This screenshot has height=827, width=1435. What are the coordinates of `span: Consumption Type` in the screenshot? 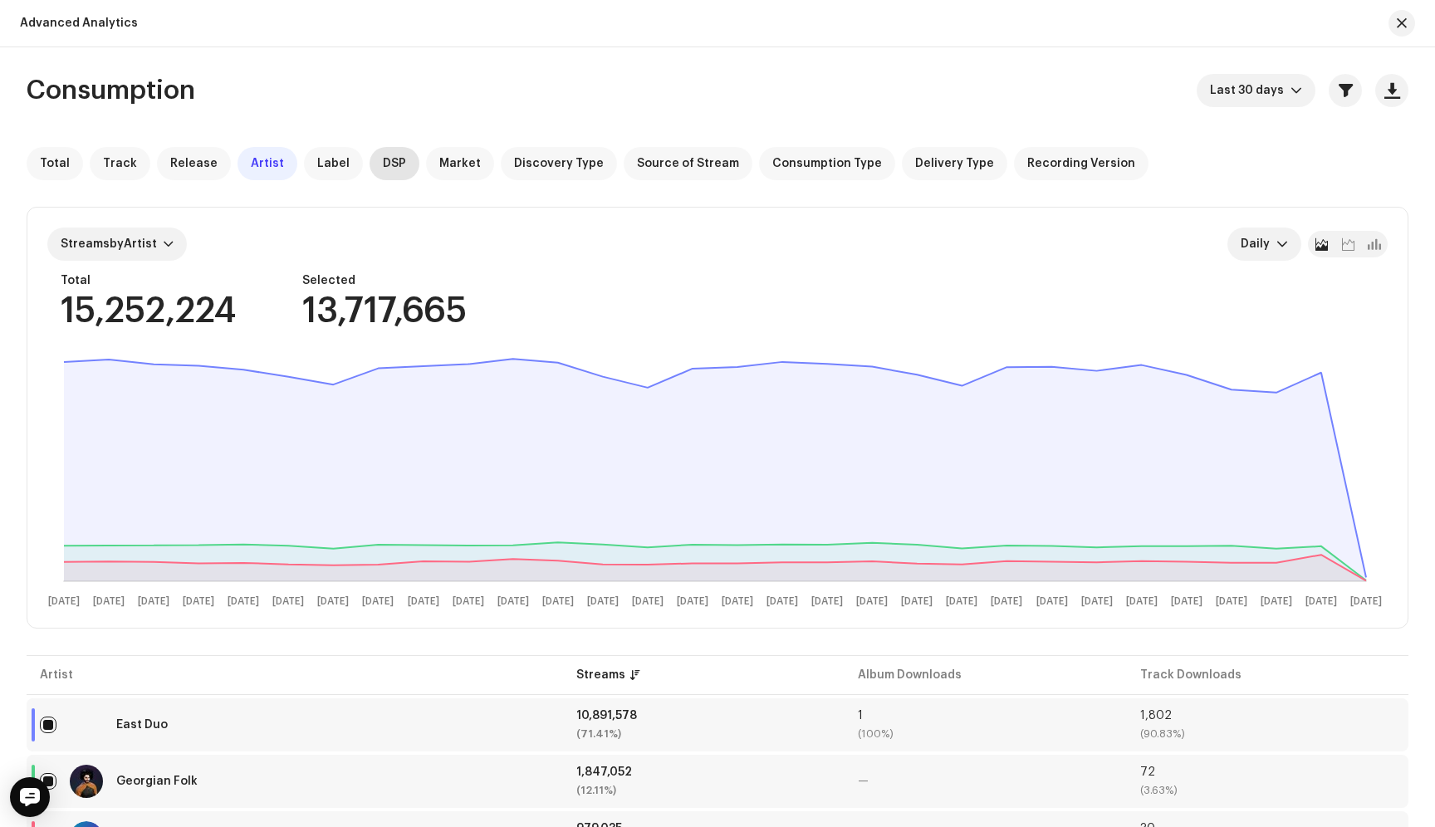 It's located at (827, 164).